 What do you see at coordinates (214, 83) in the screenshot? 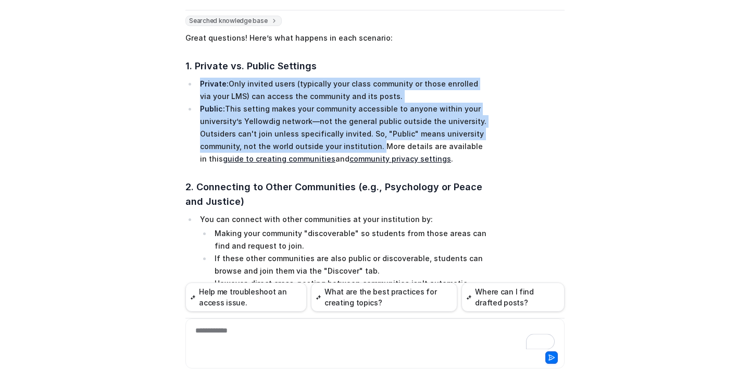
I see `strong: Private:` at bounding box center [214, 83].